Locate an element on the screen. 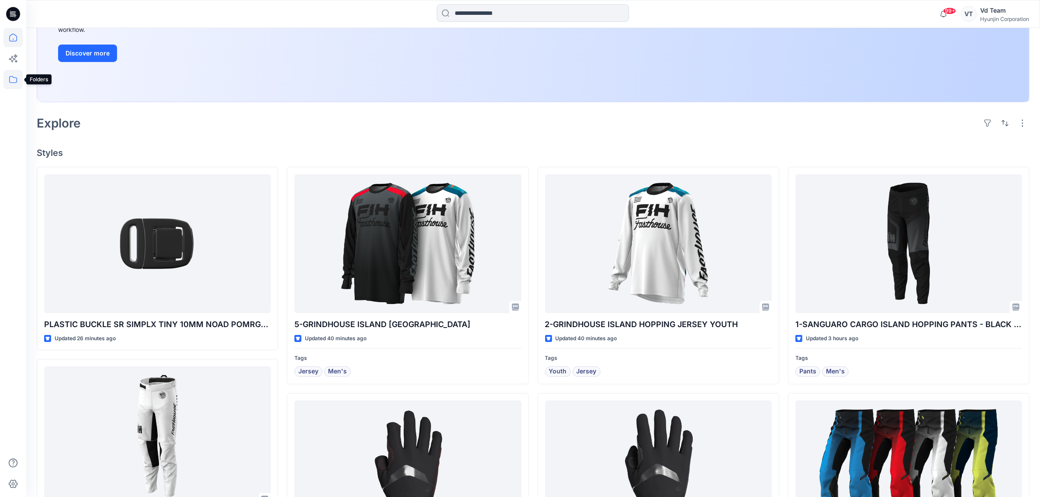 This screenshot has width=1040, height=497. h2: Explore is located at coordinates (59, 123).